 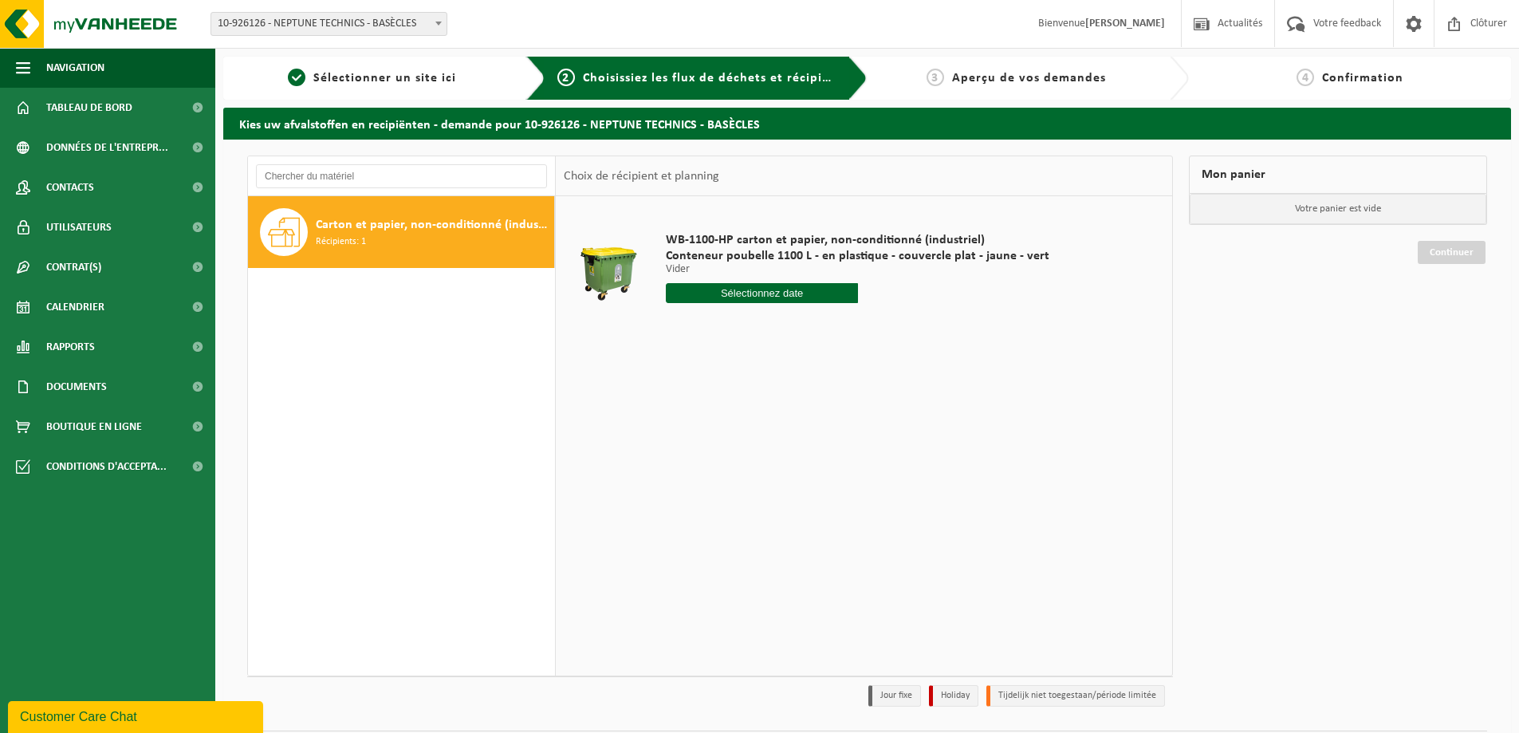 I want to click on span: Tableau de bord, so click(x=89, y=108).